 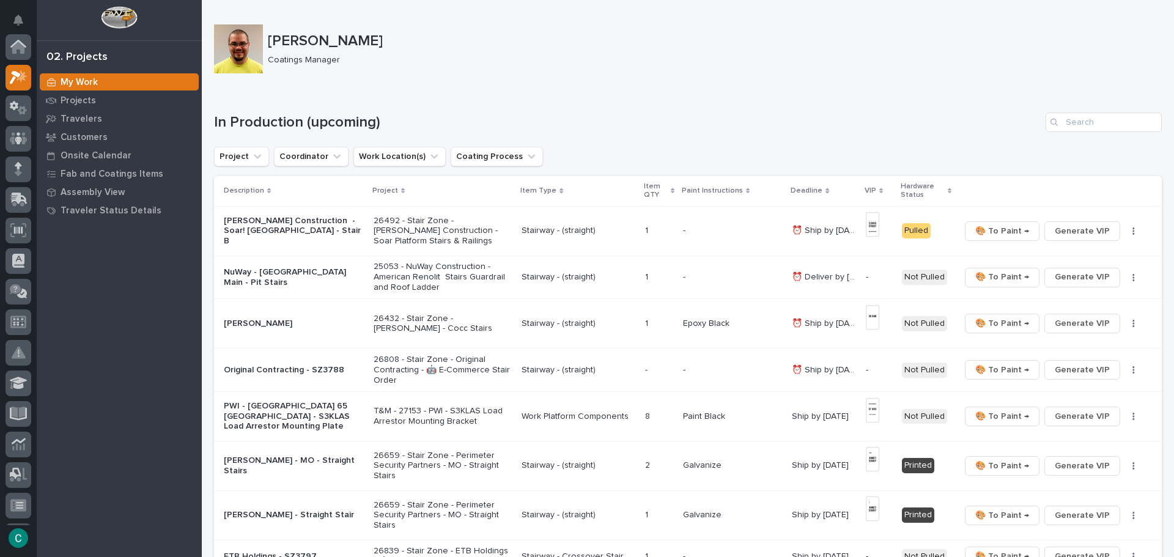 What do you see at coordinates (870, 191) in the screenshot?
I see `p: VIP` at bounding box center [870, 191].